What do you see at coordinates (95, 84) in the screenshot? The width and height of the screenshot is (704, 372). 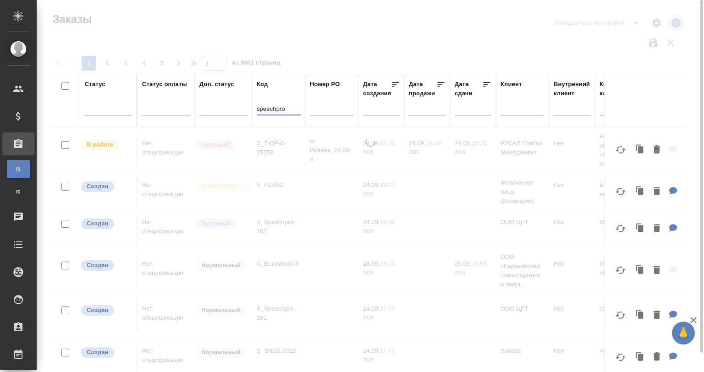 I see `div: Статус` at bounding box center [95, 84].